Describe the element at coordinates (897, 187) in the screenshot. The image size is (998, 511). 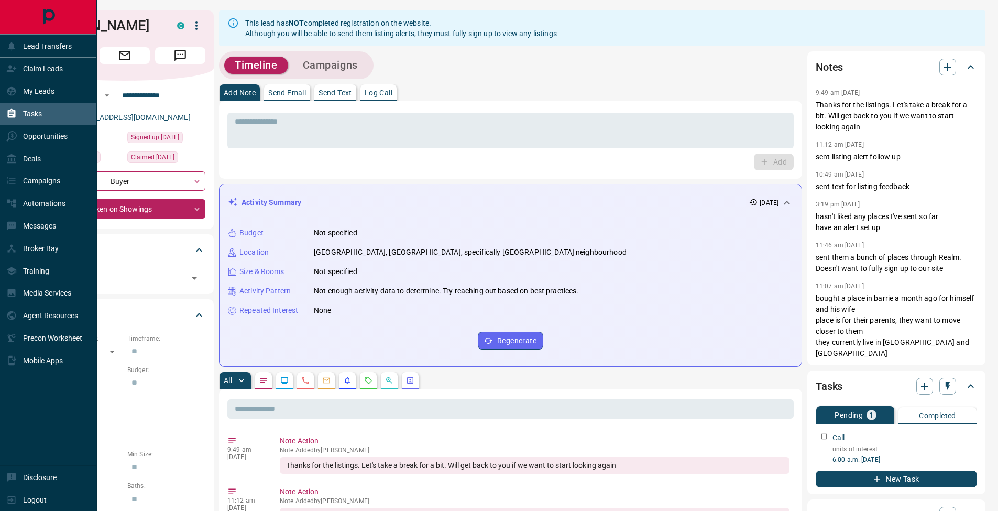
I see `p: sent text for listing feedback` at that location.